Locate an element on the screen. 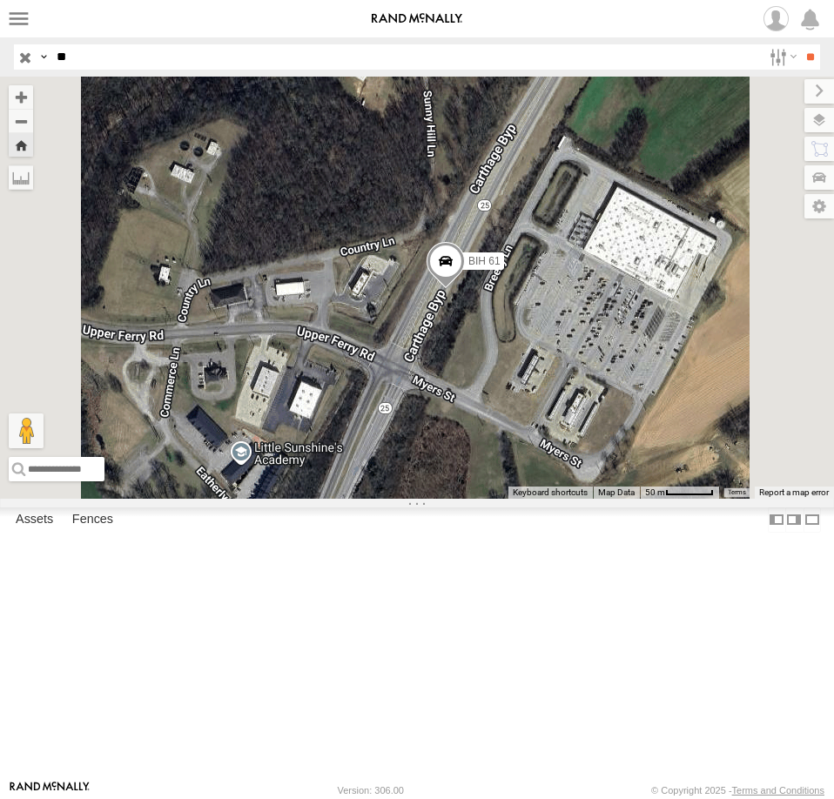  div: © Copyright 2025 - is located at coordinates (737, 790).